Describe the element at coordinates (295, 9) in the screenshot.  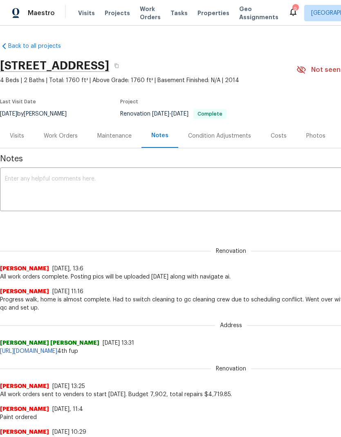
I see `div: 9` at that location.